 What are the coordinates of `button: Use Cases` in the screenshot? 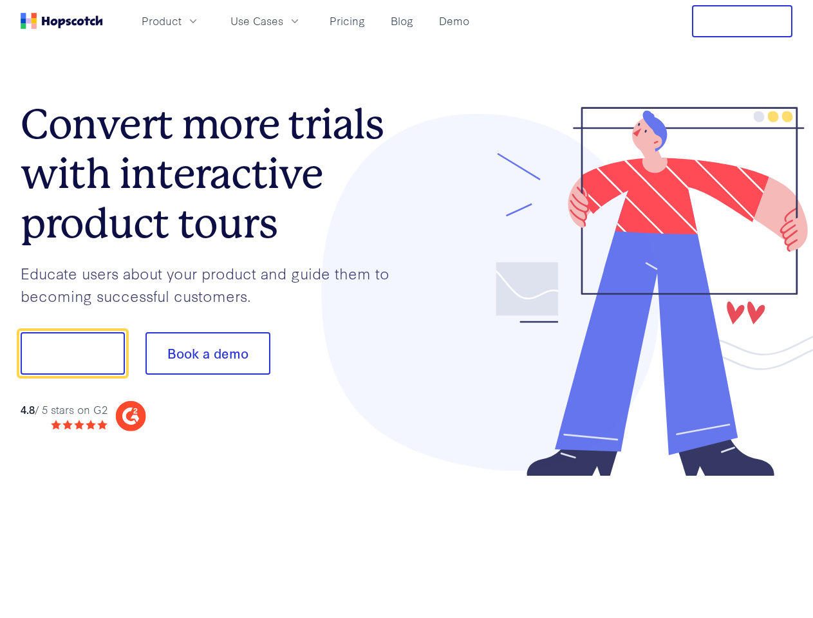 It's located at (266, 21).